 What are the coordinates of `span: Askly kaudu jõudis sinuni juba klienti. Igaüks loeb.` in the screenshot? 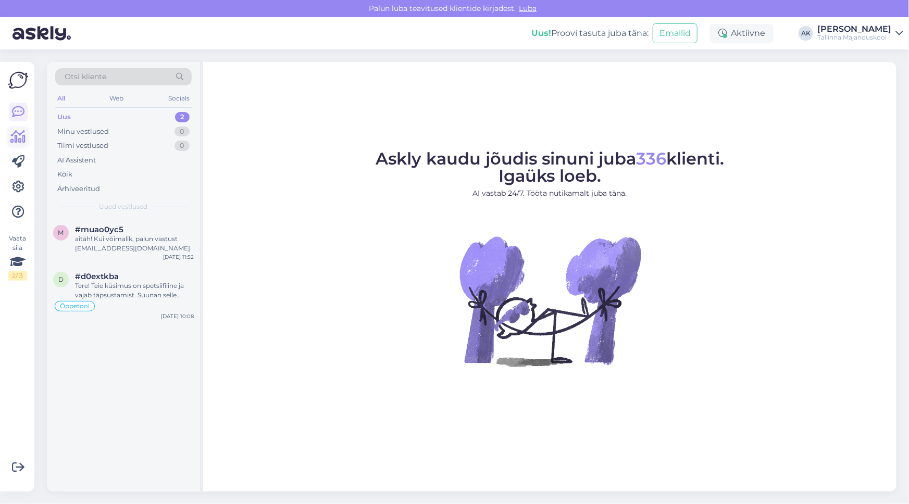 It's located at (549, 167).